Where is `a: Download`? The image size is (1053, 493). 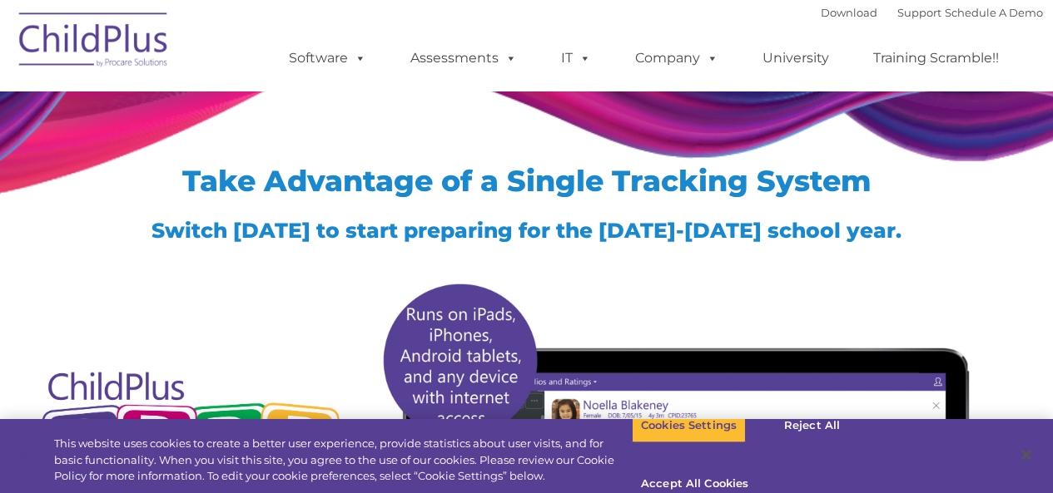 a: Download is located at coordinates (849, 12).